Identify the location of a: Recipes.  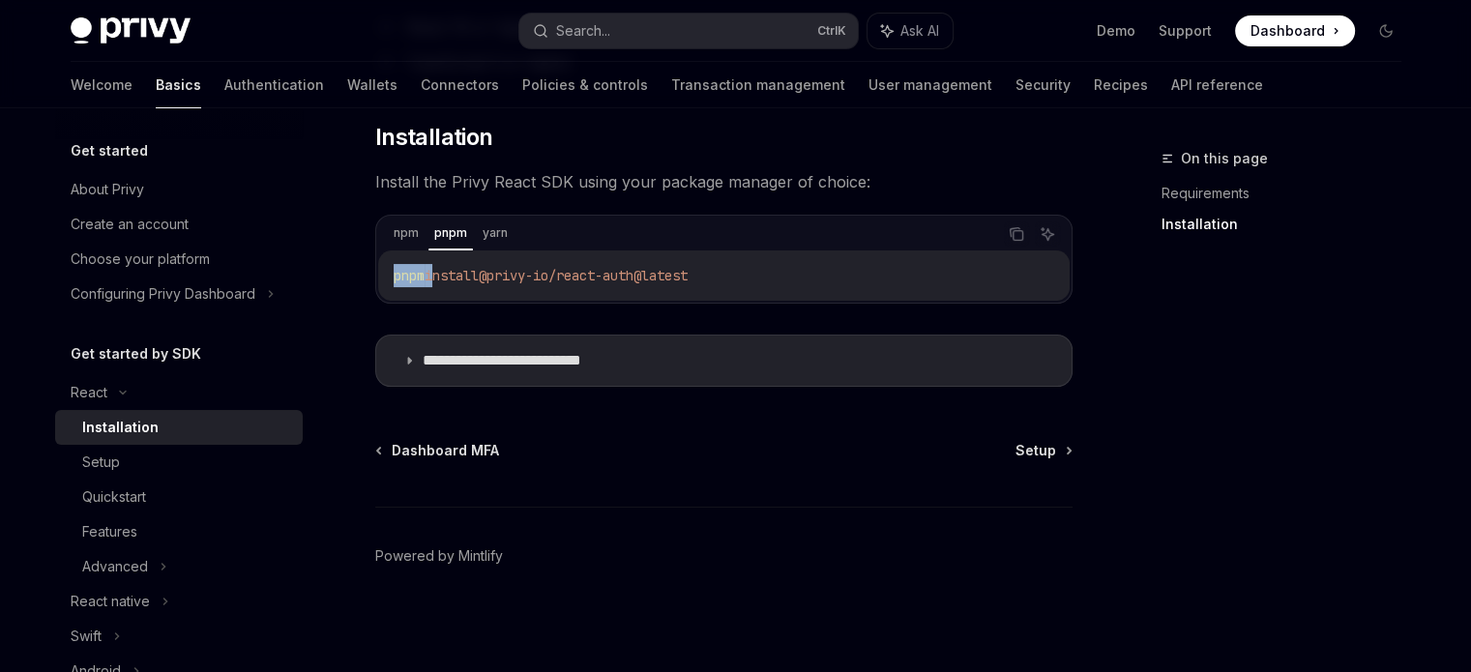
(1121, 85).